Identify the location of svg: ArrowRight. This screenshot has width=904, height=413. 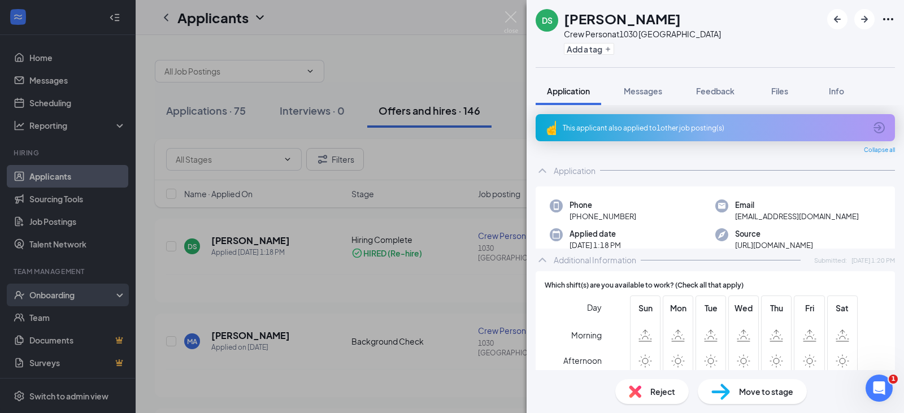
(864, 19).